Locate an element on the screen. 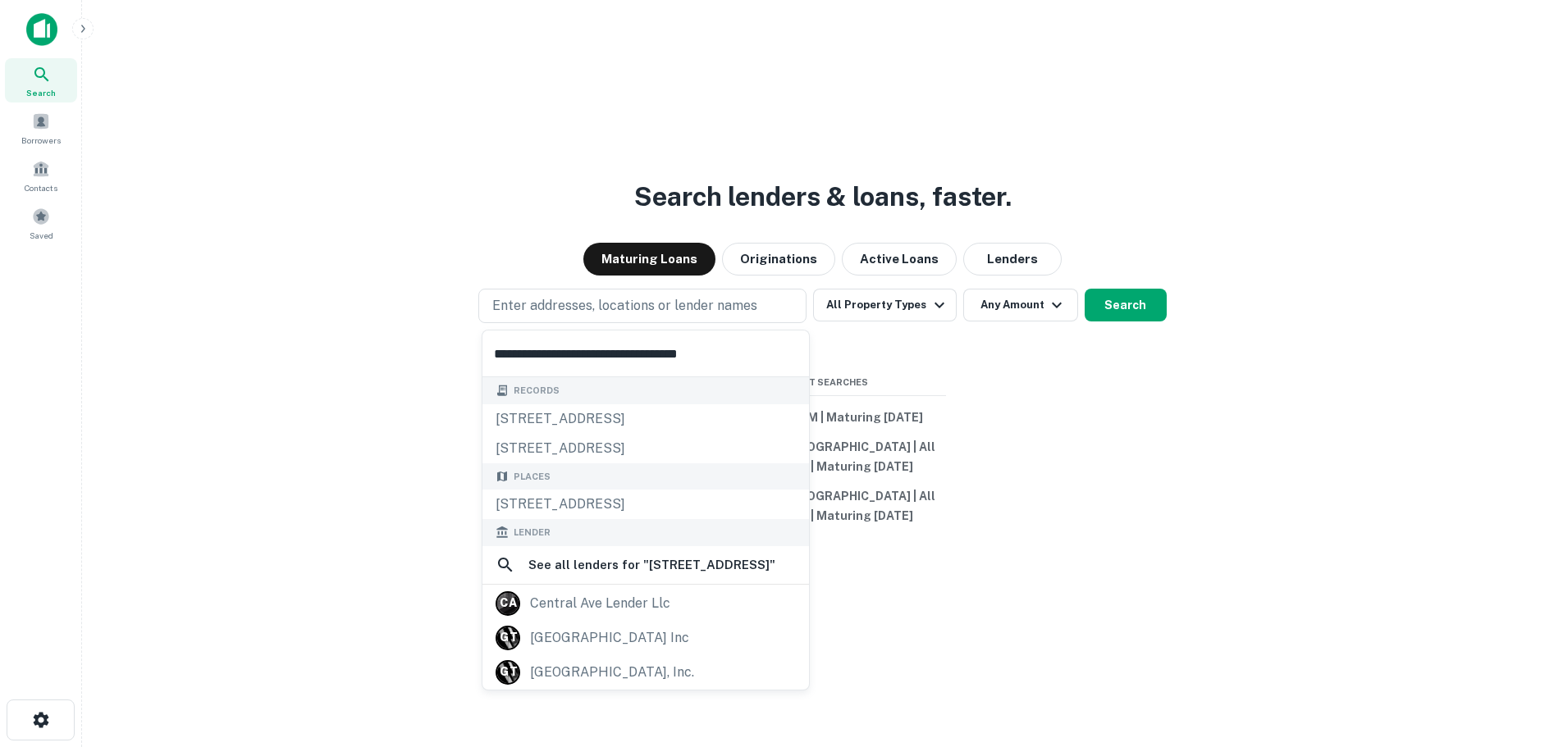 Image resolution: width=1563 pixels, height=747 pixels. div: Chat Widget is located at coordinates (1522, 656).